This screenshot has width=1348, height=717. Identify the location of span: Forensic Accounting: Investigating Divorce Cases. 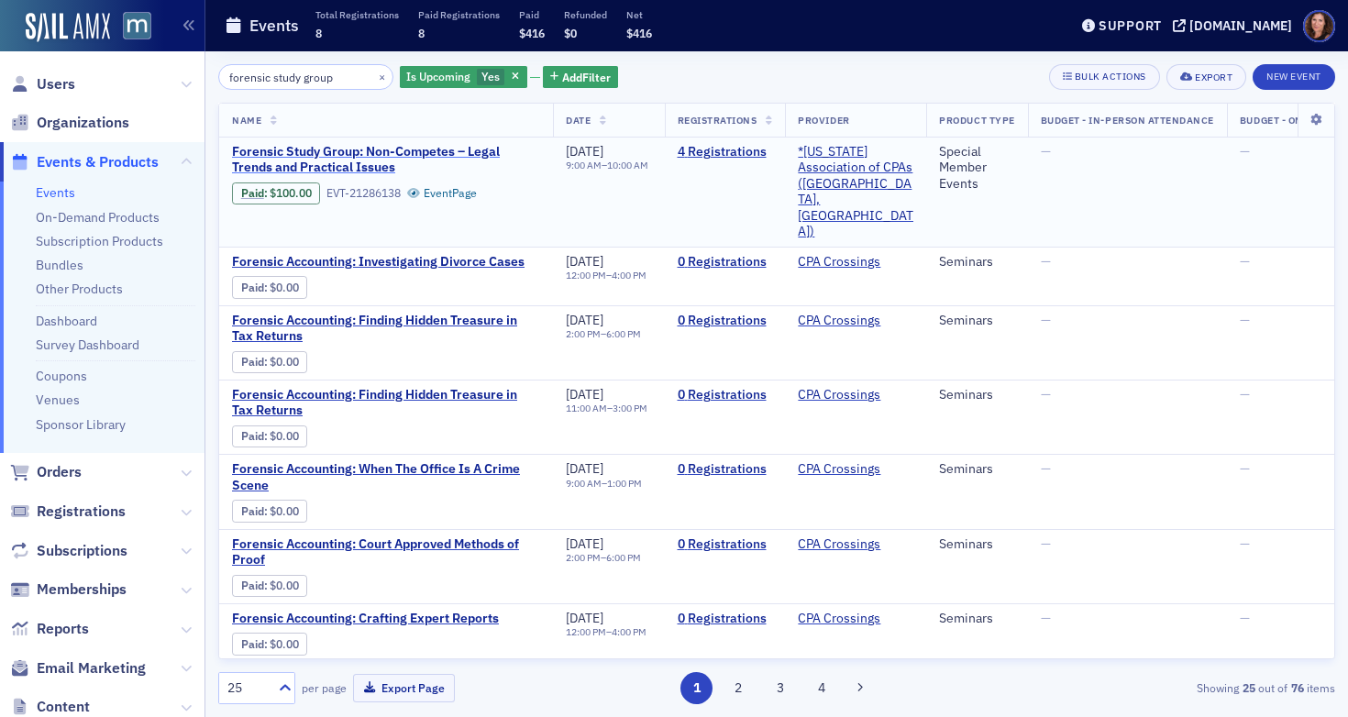
(386, 262).